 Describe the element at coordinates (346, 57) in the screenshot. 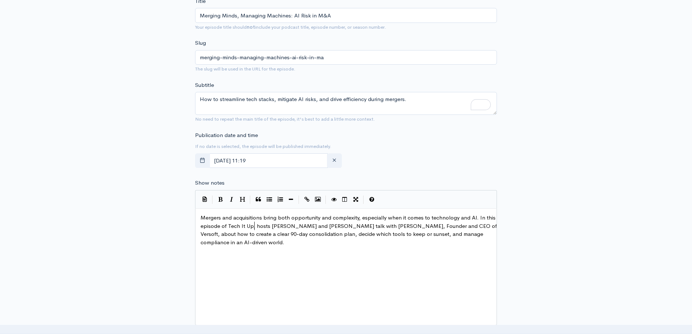

I see `input: title-of-episode` at that location.